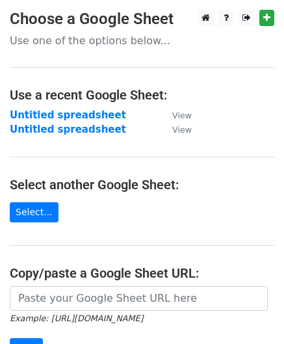  I want to click on input: Paste your Google Sheet URL here, so click(139, 299).